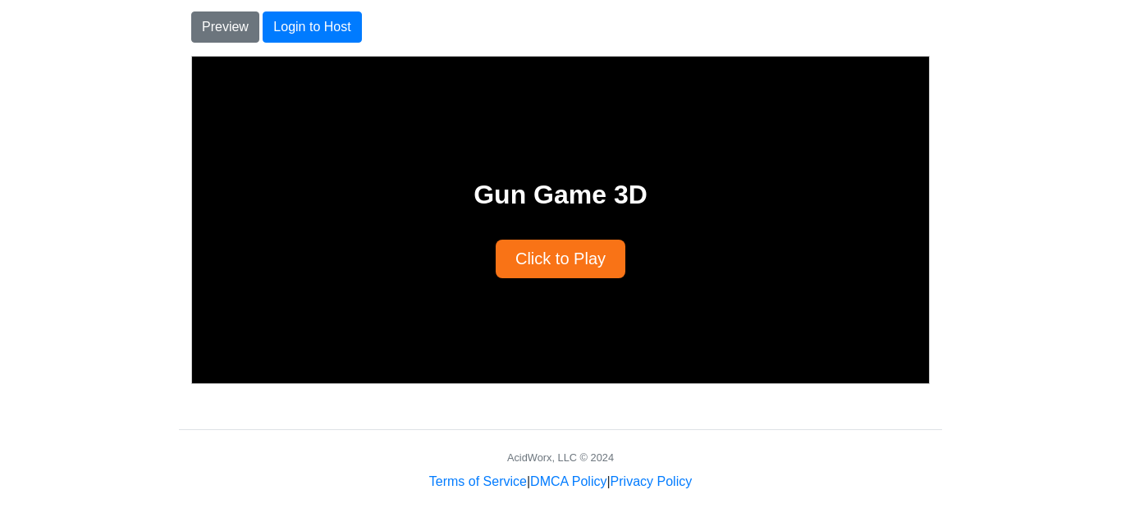 This screenshot has height=531, width=1121. What do you see at coordinates (369, 202) in the screenshot?
I see `button: Click to Play` at bounding box center [369, 202].